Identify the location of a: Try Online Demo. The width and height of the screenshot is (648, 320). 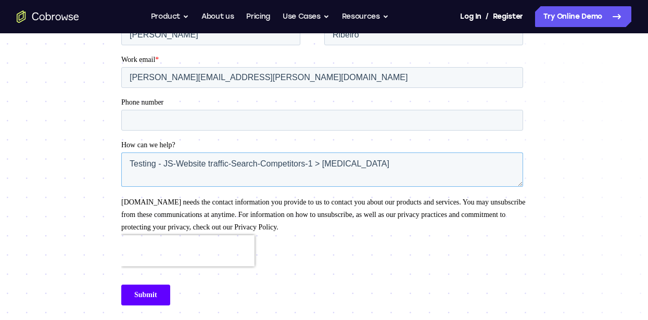
(583, 17).